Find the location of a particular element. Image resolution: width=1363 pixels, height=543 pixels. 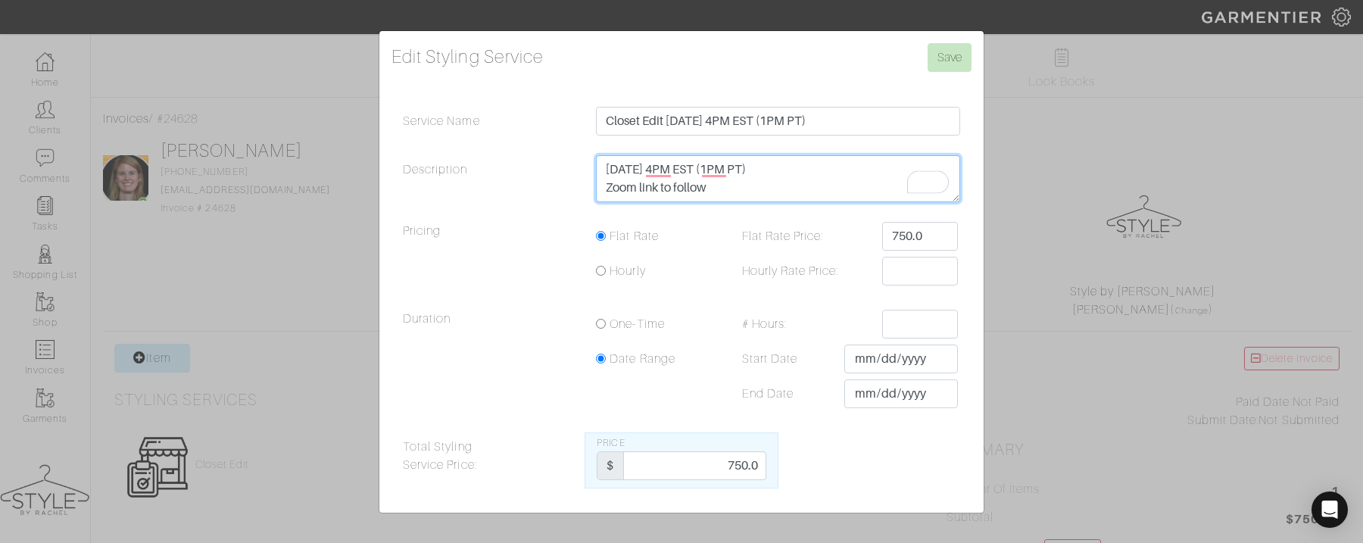

label: One-Time is located at coordinates (637, 324).